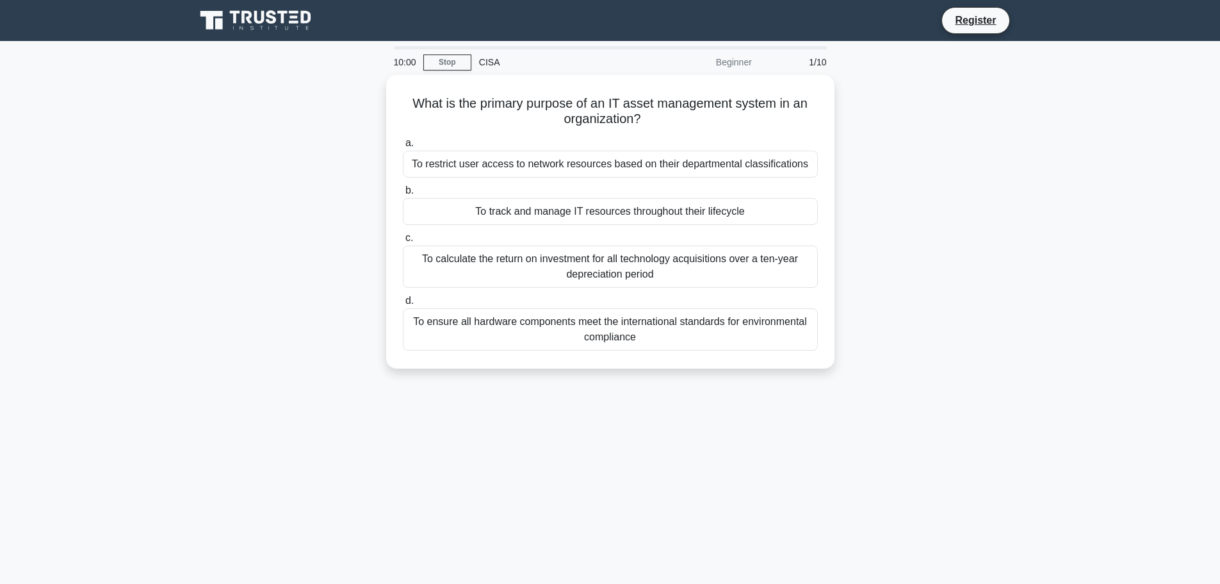  What do you see at coordinates (409, 142) in the screenshot?
I see `span: a.` at bounding box center [409, 142].